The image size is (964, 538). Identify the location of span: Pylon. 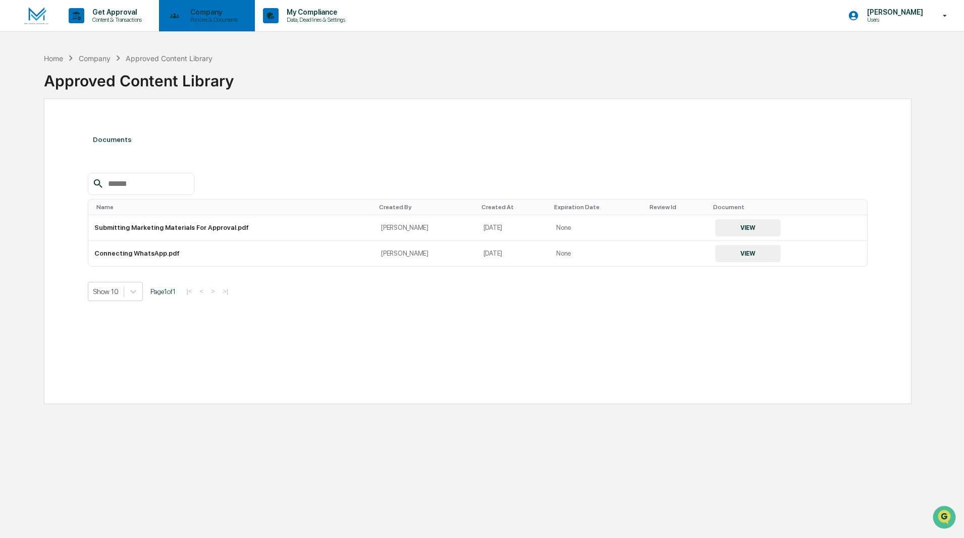
(111, 175).